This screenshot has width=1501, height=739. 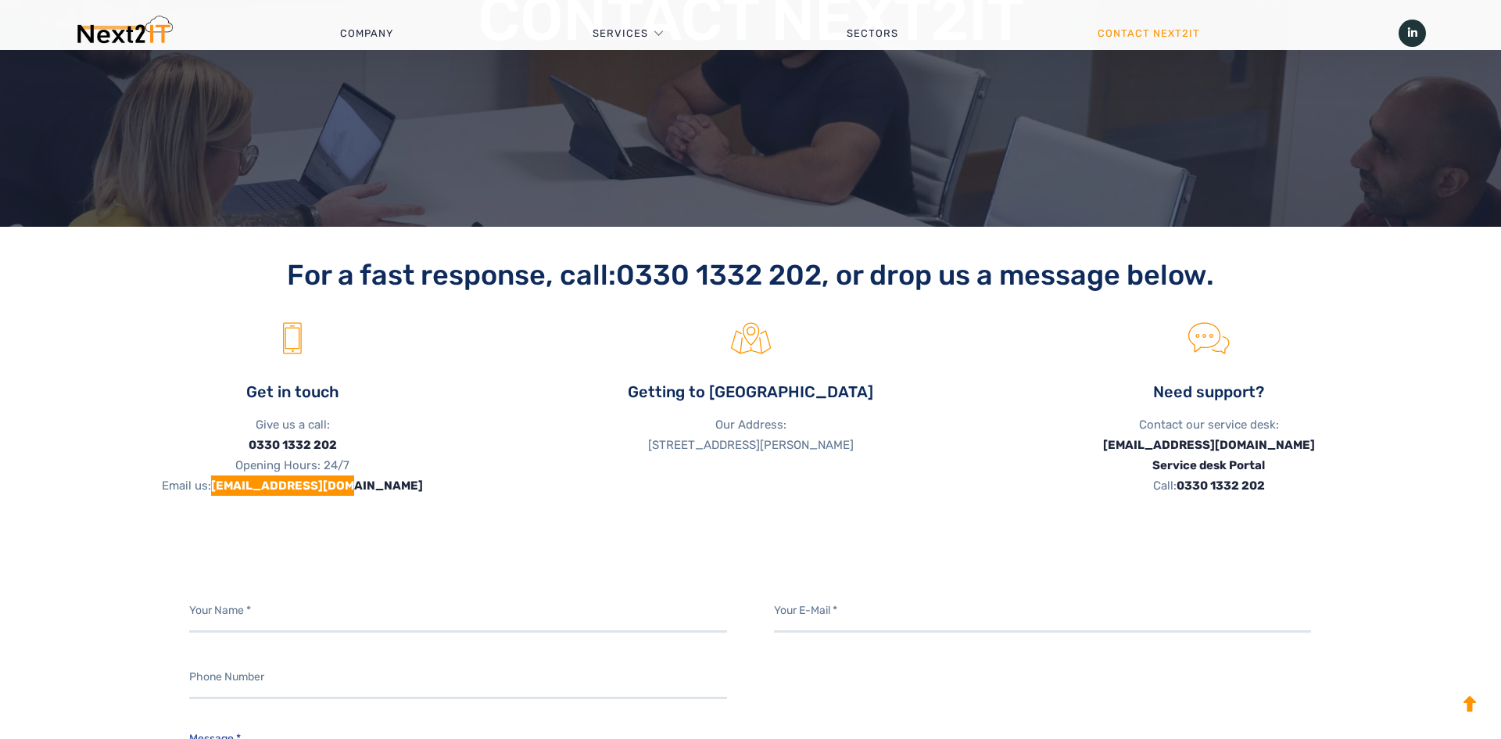 What do you see at coordinates (872, 34) in the screenshot?
I see `a: Sectors` at bounding box center [872, 34].